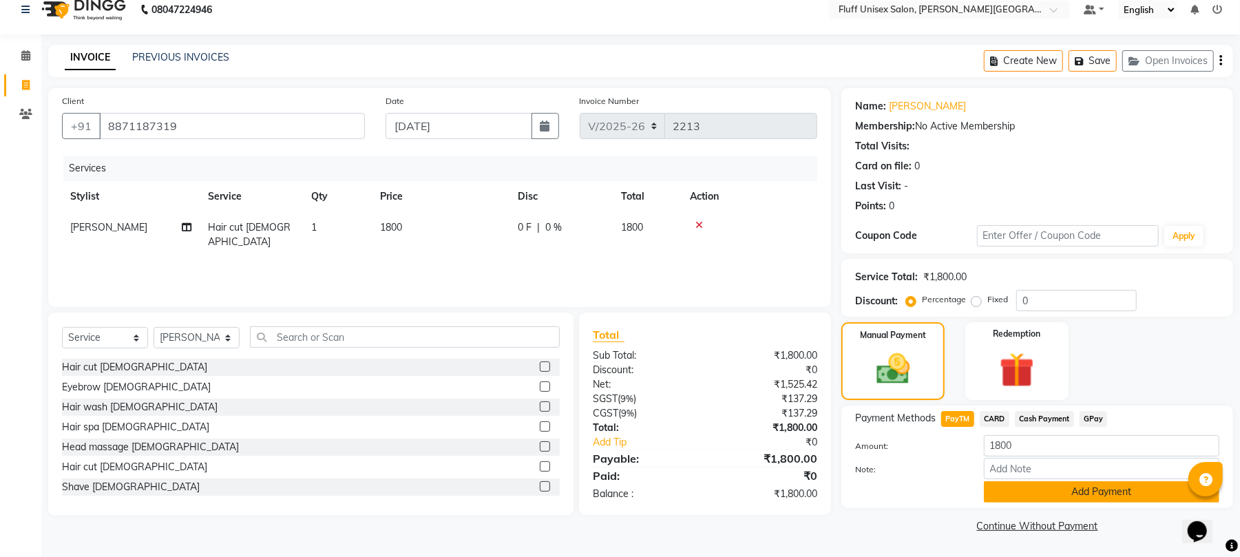  I want to click on div: Service Total:, so click(886, 277).